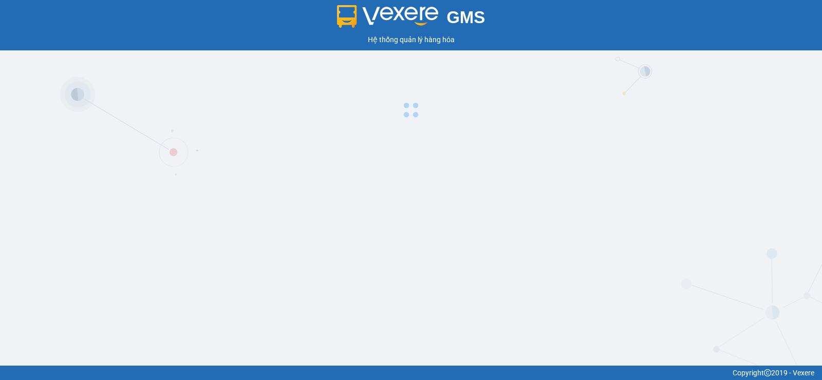 This screenshot has width=822, height=380. What do you see at coordinates (411, 20) in the screenshot?
I see `a: GMS` at bounding box center [411, 20].